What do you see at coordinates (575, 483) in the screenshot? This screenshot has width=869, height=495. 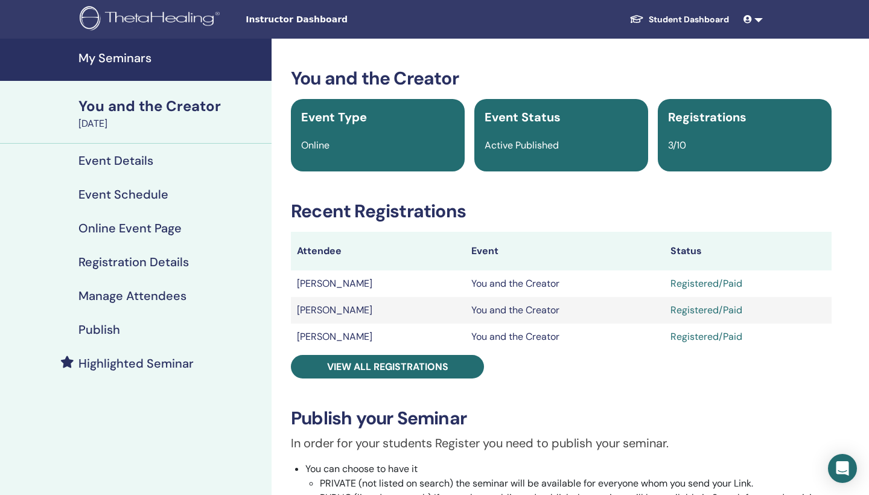 I see `li: PRIVATE (not listed on search) the seminar will be available for everyone whom you send your Link.` at bounding box center [575, 483].